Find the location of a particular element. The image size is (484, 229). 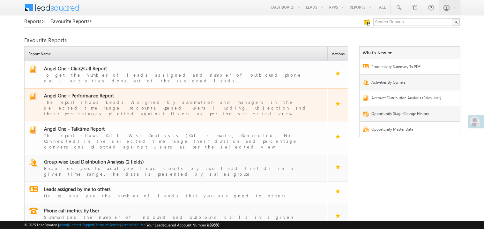

a: report Leads assigned by me to othersHelps analyze the number of leads that you assigned to others is located at coordinates (176, 192).